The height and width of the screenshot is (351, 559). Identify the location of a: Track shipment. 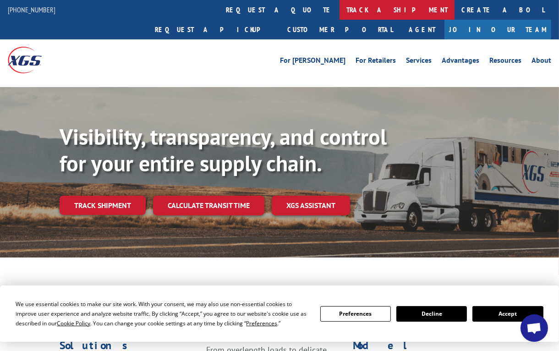
(103, 205).